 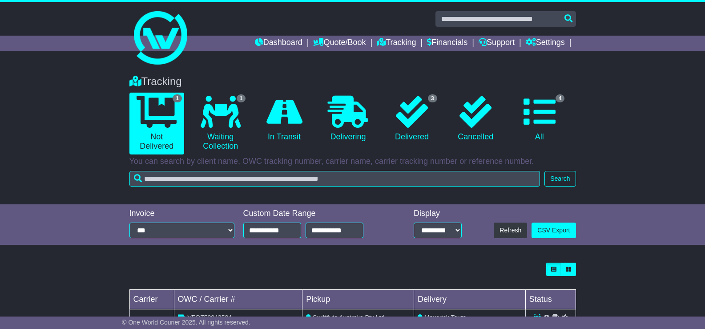 I want to click on div: Custom Date Range, so click(x=314, y=213).